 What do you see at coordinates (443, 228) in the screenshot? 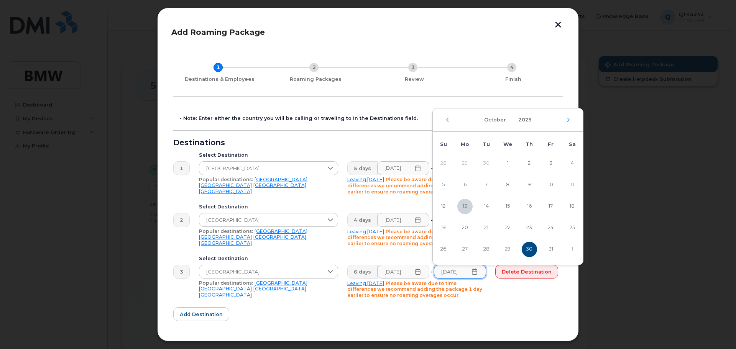
I see `td: 19` at bounding box center [443, 228].